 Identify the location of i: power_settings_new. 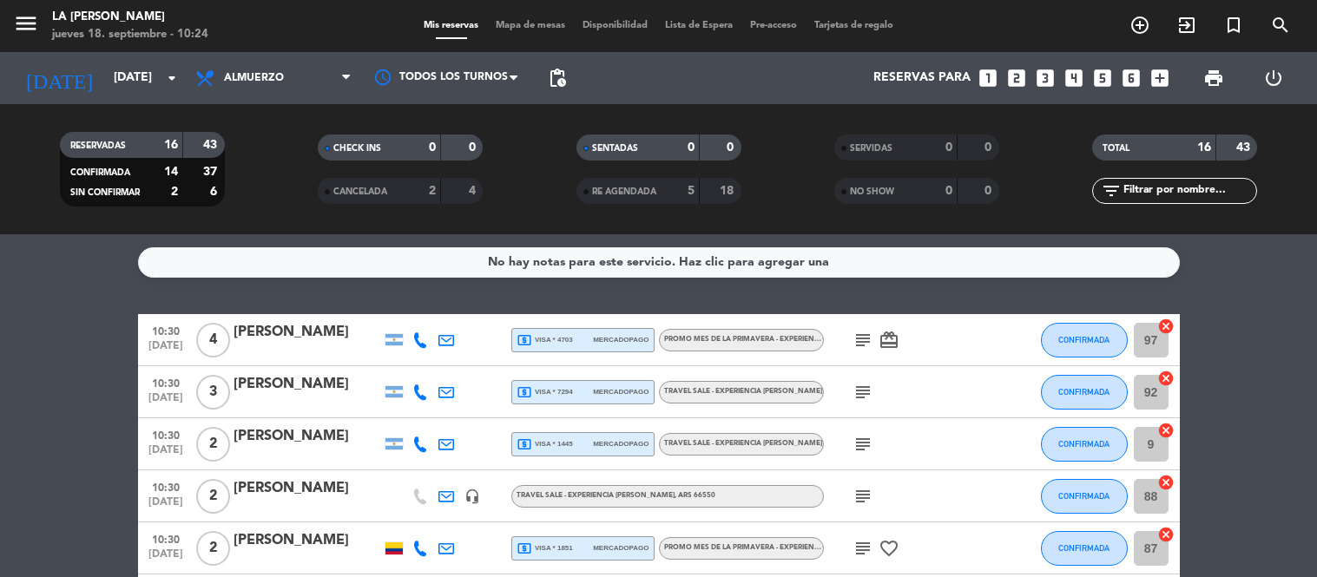
(1274, 78).